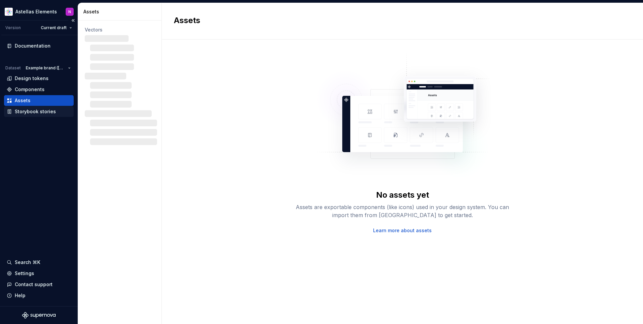 This screenshot has height=324, width=643. I want to click on div: Storybook stories, so click(35, 112).